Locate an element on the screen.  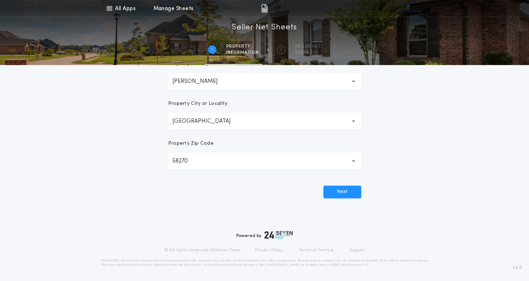
p: DISCLAIMER: This estimate is provided for informational purposes only. 24|Seven Fees, a product o... is located at coordinates (264, 263).